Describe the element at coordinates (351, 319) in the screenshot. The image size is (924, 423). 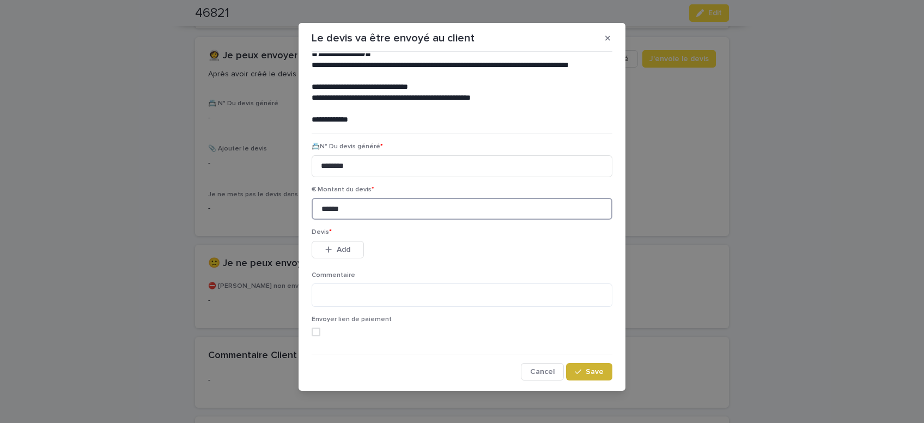
I see `span: Envoyer lien de paiement` at that location.